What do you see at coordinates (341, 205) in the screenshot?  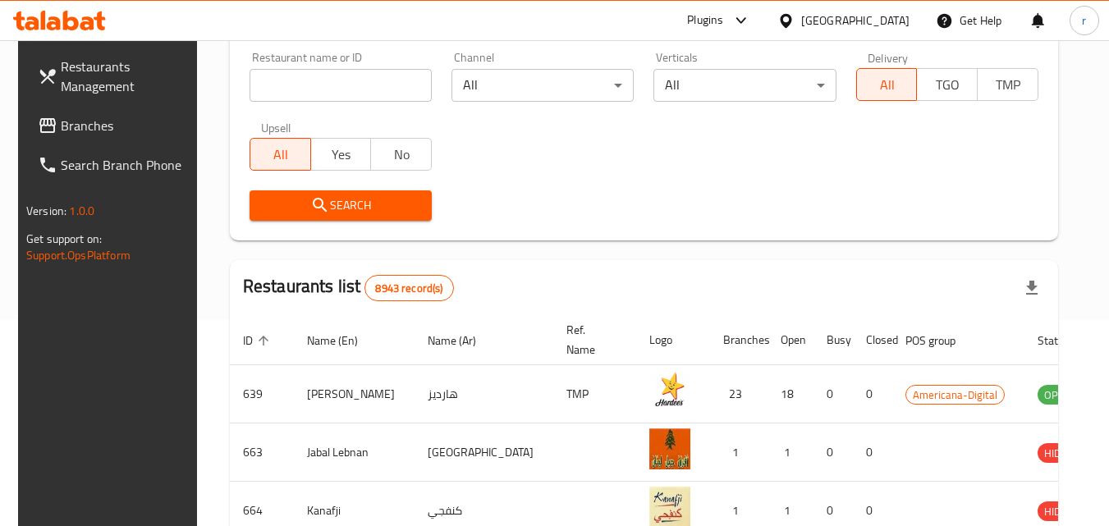 I see `button: Search` at bounding box center [341, 205].